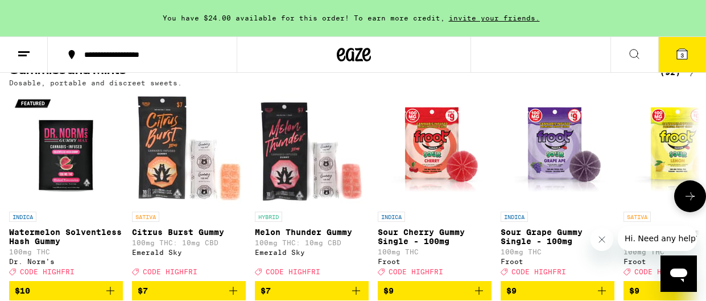  I want to click on p: Citrus Burst Gummy, so click(189, 232).